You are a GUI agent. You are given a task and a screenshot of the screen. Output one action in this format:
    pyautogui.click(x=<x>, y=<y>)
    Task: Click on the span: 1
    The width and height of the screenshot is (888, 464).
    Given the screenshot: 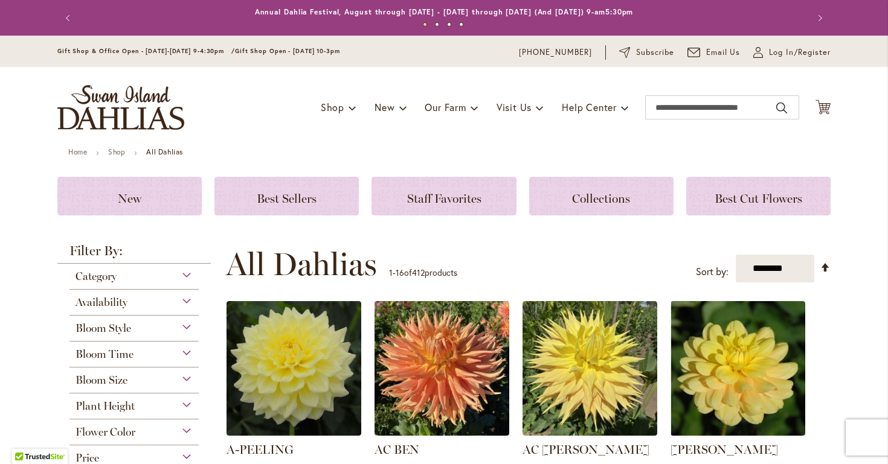 What is the action you would take?
    pyautogui.click(x=391, y=272)
    